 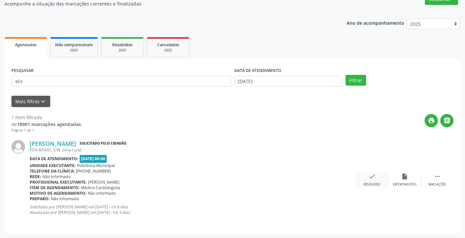 I want to click on button: print, so click(x=431, y=121).